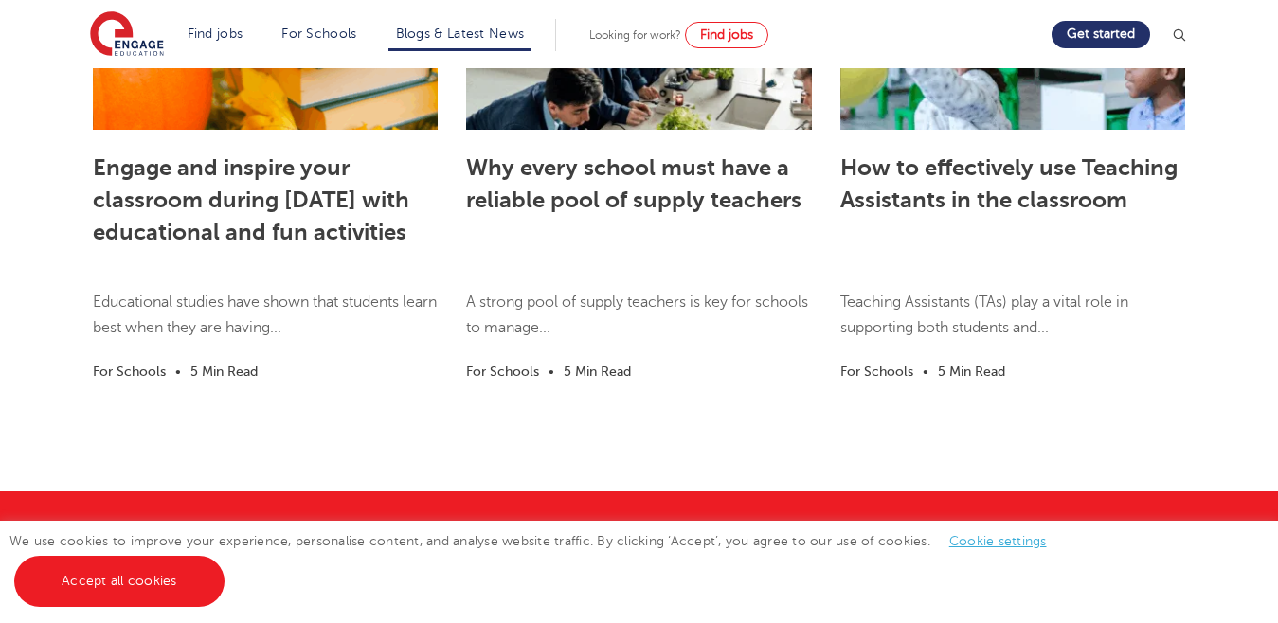  What do you see at coordinates (265, 324) in the screenshot?
I see `p: Educational studies have shown that students learn best when they are having...` at bounding box center [265, 324].